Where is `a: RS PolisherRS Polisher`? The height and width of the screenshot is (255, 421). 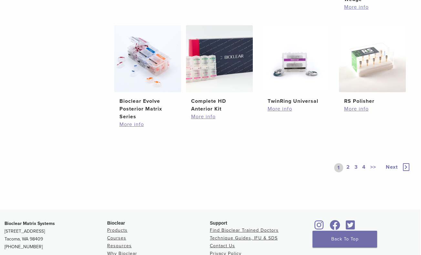 a: RS PolisherRS Polisher is located at coordinates (372, 65).